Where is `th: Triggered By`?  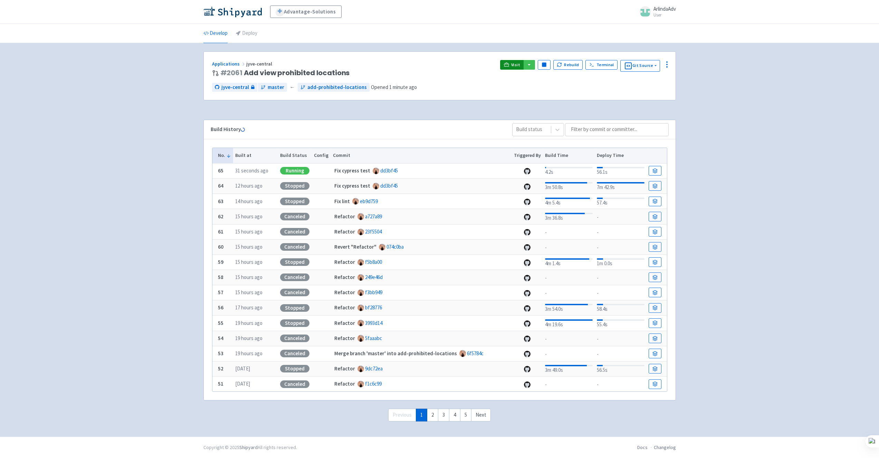 th: Triggered By is located at coordinates (527, 156).